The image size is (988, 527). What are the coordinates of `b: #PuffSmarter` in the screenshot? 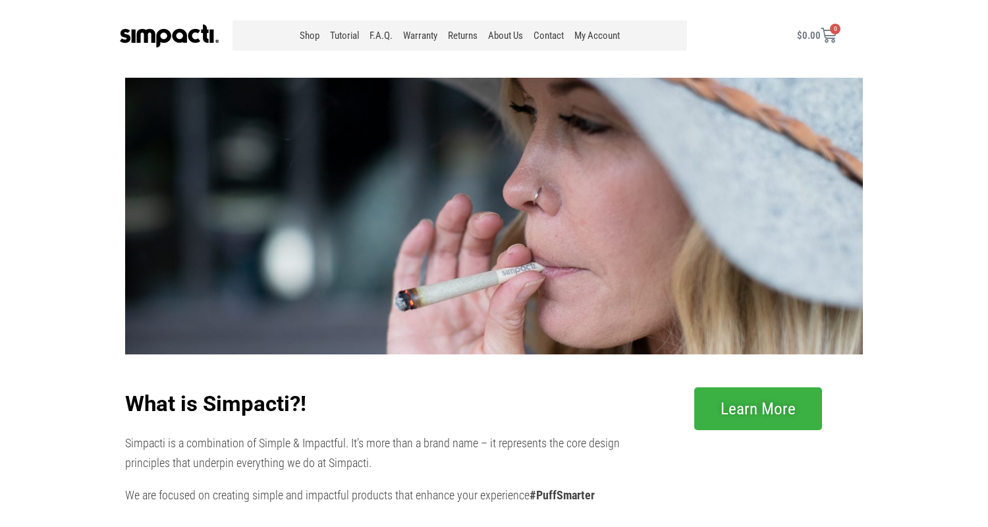 It's located at (562, 495).